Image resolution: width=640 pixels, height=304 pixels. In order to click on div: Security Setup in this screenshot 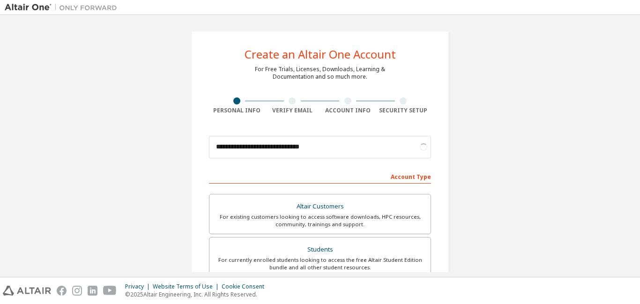, I will do `click(403, 111)`.